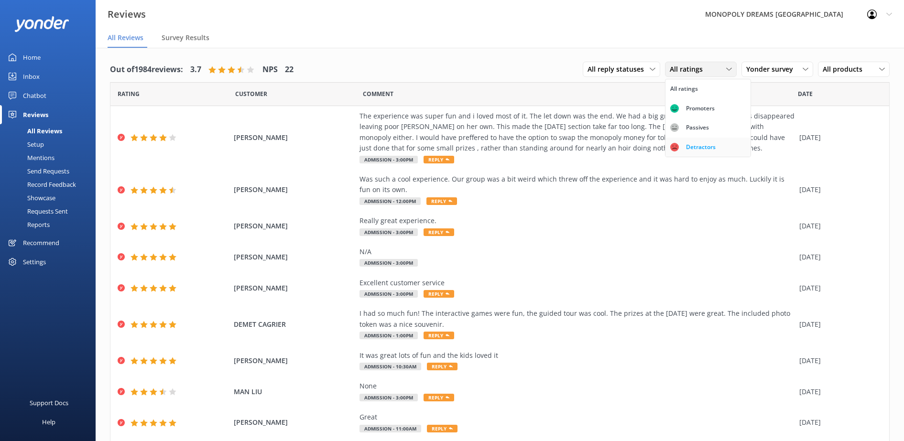 The width and height of the screenshot is (904, 441). What do you see at coordinates (31, 76) in the screenshot?
I see `div: Inbox` at bounding box center [31, 76].